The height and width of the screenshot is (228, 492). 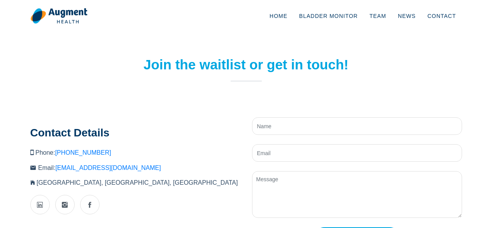 What do you see at coordinates (407, 16) in the screenshot?
I see `a: News` at bounding box center [407, 16].